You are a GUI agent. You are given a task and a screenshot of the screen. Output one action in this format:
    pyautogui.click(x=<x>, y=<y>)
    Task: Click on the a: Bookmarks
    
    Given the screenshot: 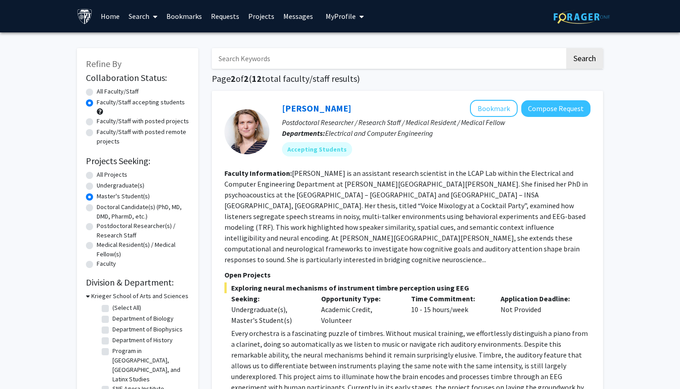 What is the action you would take?
    pyautogui.click(x=184, y=16)
    